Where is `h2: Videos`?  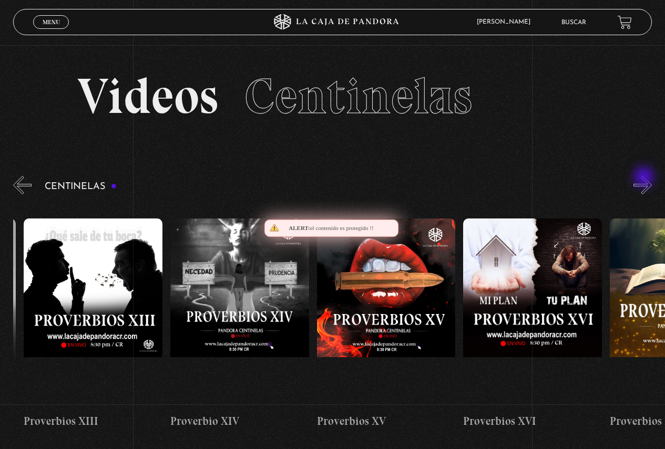 h2: Videos is located at coordinates (333, 96).